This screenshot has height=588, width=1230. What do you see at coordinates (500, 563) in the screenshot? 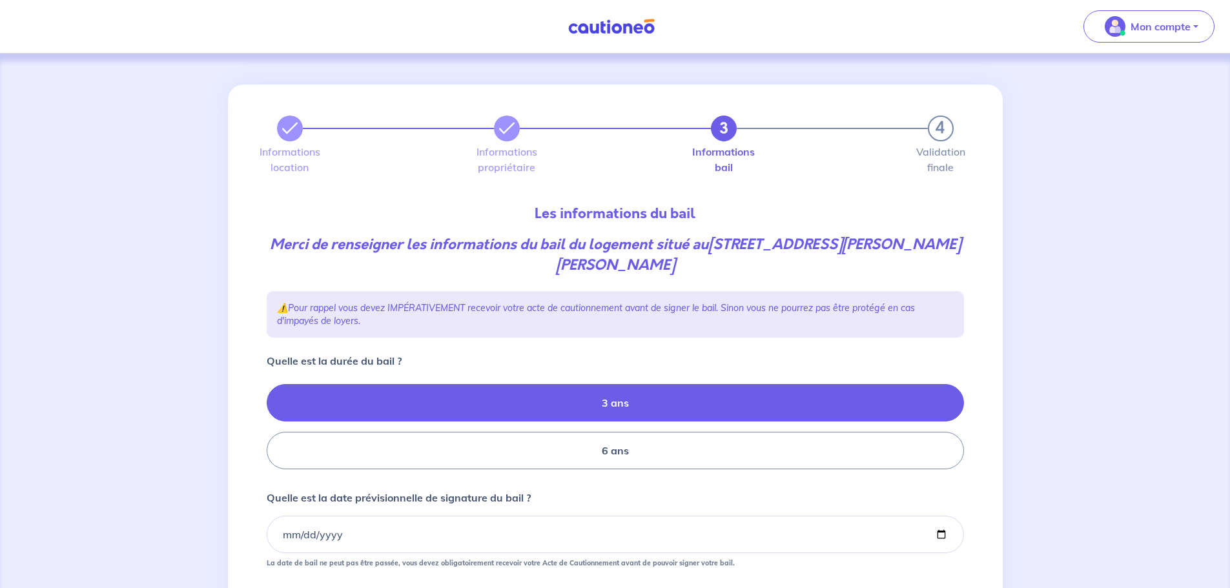
I see `strong: La date de bail ne peut pas être passée, vous devez obligatoirement recevoir votre Acte de Cautio...` at bounding box center [500, 563].